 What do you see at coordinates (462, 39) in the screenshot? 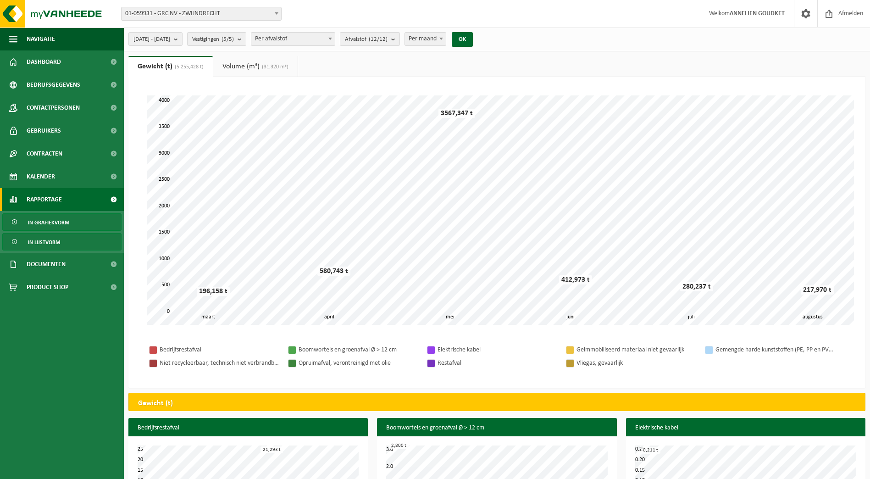
I see `button: OK` at bounding box center [462, 39].